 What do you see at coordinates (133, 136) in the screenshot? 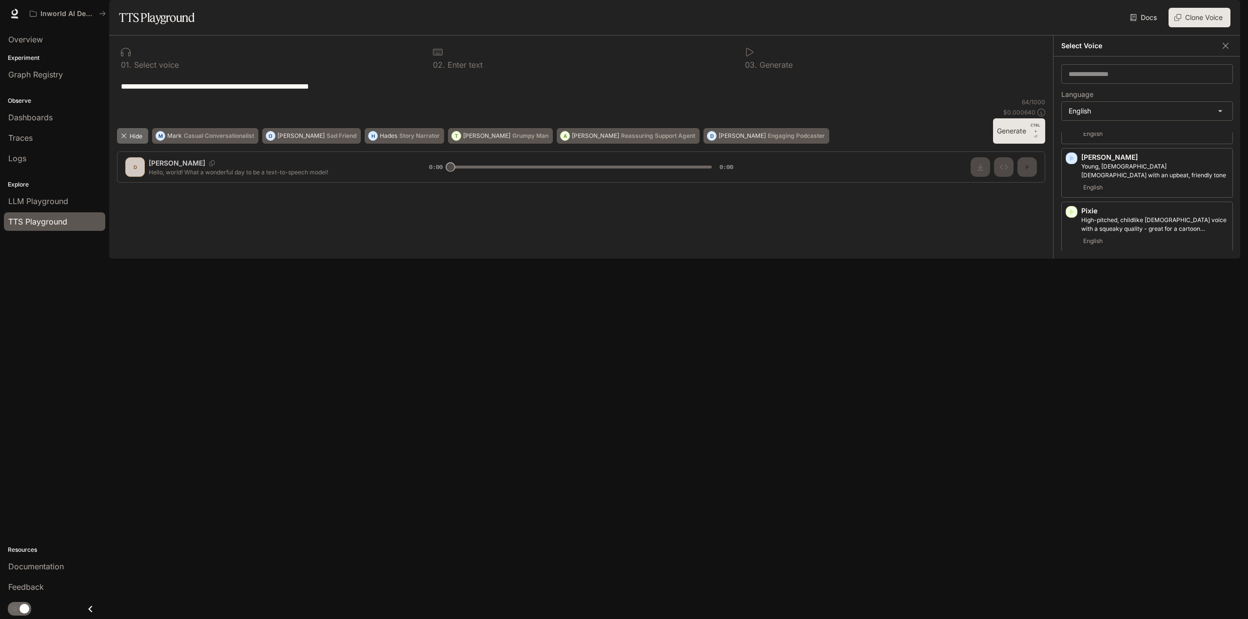
I see `button: Hide` at bounding box center [133, 136].